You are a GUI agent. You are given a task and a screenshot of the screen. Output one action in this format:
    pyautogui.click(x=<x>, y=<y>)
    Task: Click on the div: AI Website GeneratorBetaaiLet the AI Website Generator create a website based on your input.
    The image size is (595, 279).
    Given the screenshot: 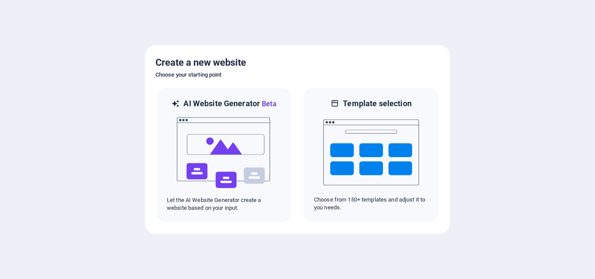 What is the action you would take?
    pyautogui.click(x=224, y=155)
    